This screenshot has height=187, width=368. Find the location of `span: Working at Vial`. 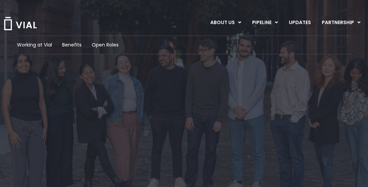

span: Working at Vial is located at coordinates (34, 45).